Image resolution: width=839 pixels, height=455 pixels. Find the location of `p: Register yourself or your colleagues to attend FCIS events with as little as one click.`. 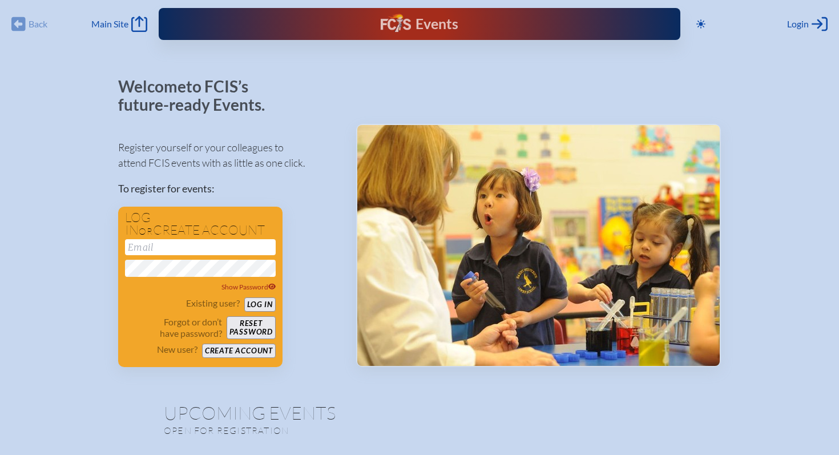

p: Register yourself or your colleagues to attend FCIS events with as little as one click. is located at coordinates (228, 155).